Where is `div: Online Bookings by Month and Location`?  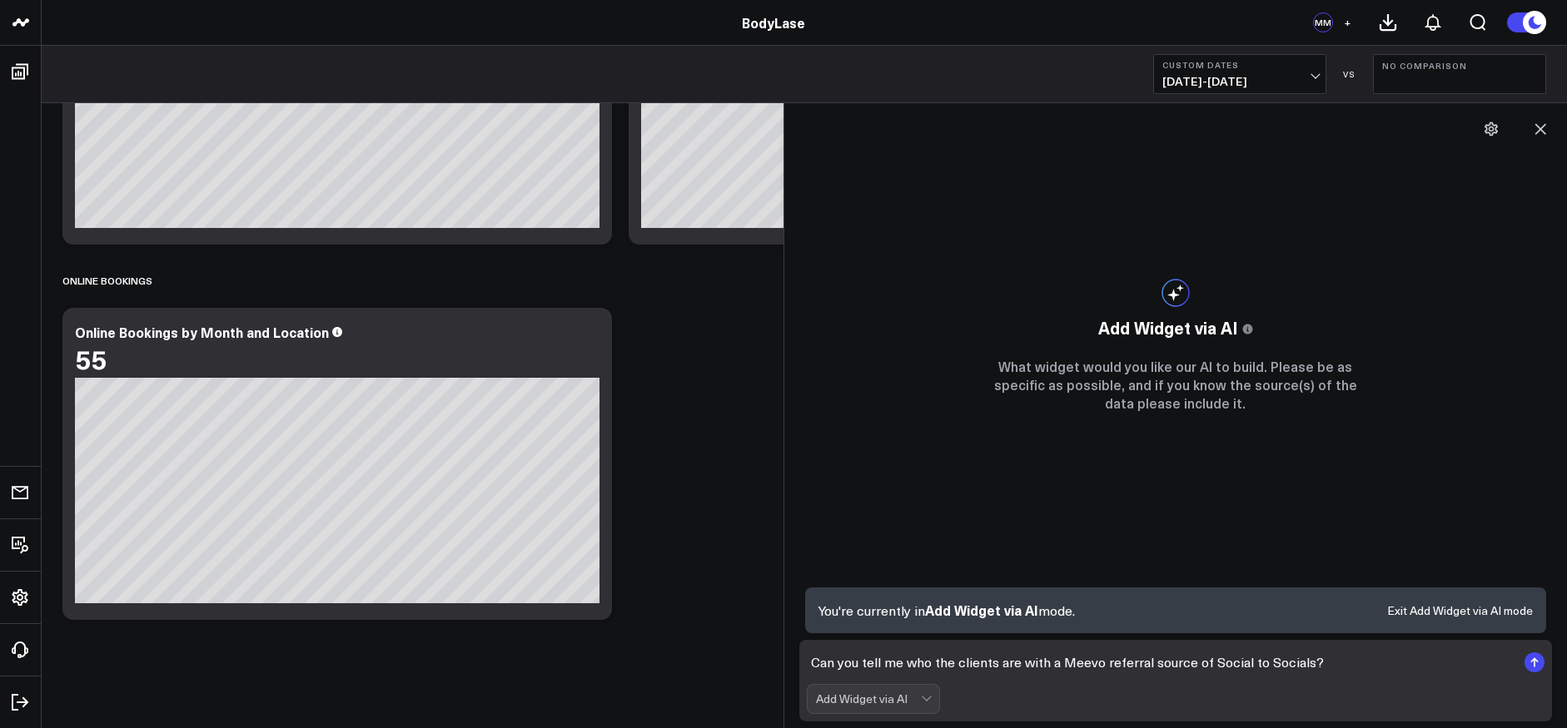 div: Online Bookings by Month and Location is located at coordinates (201, 332).